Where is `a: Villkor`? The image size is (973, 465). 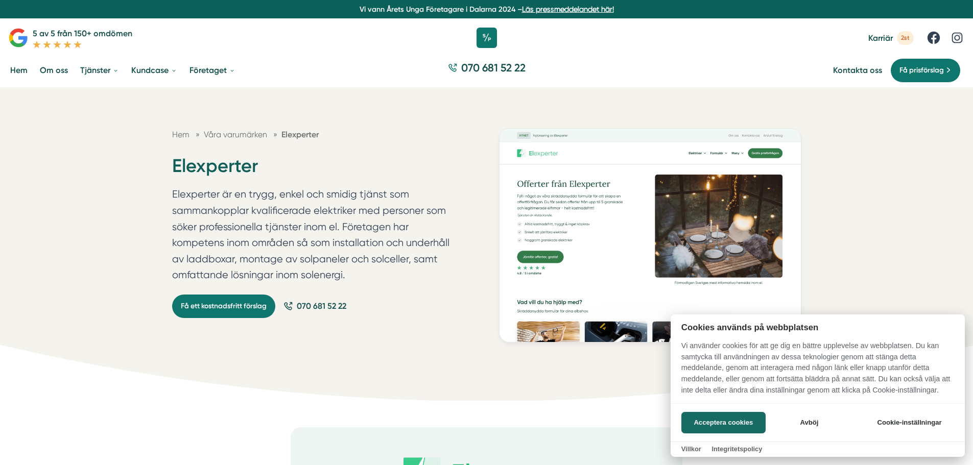 a: Villkor is located at coordinates (691, 449).